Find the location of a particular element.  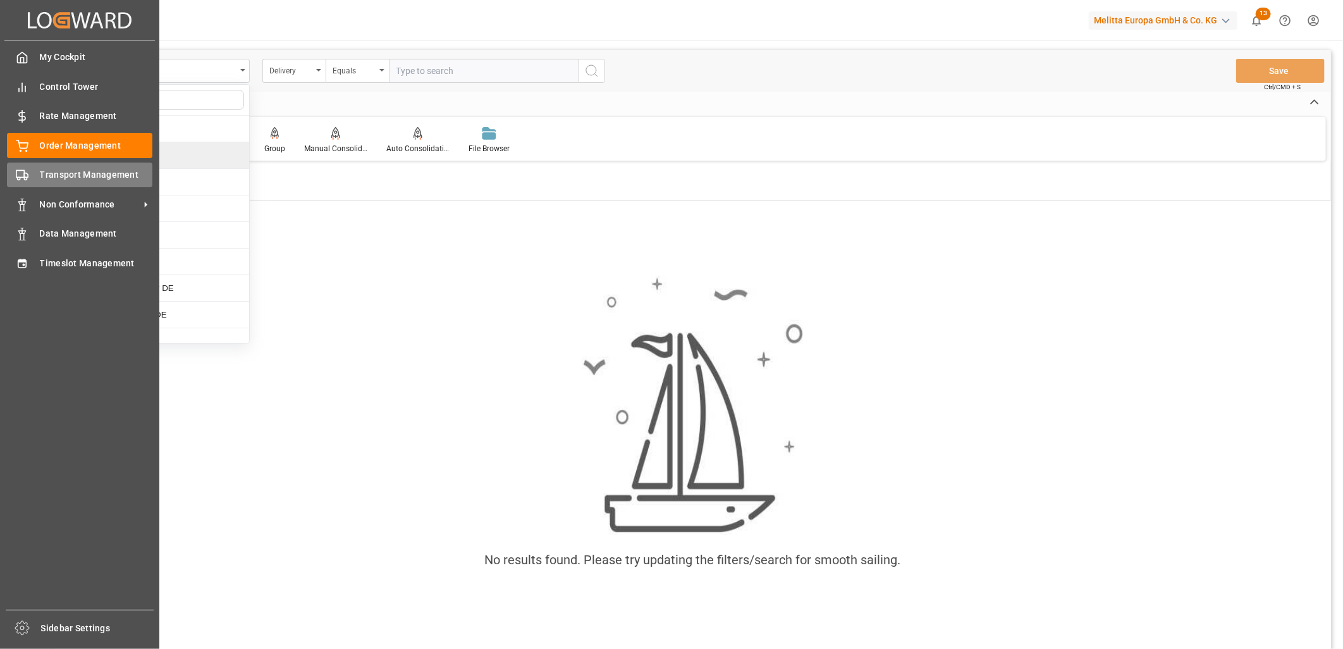

button: search button is located at coordinates (592, 71).